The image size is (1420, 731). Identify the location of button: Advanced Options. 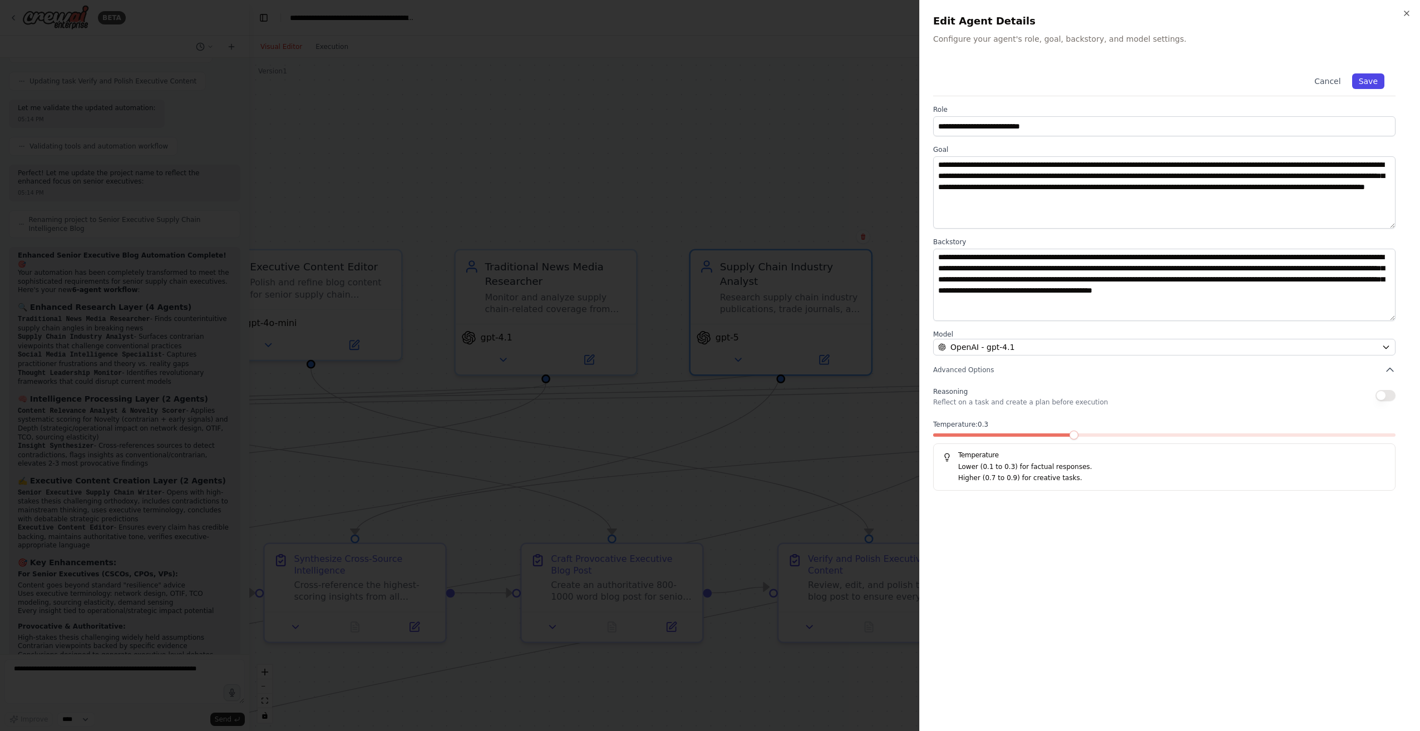
(1164, 370).